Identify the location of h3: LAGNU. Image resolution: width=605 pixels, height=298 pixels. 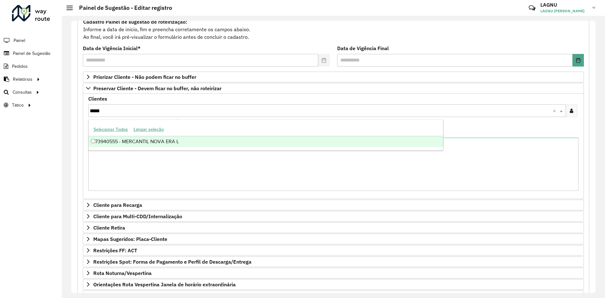
(564, 5).